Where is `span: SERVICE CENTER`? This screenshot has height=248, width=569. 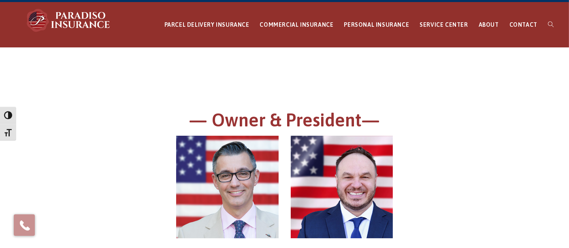
span: SERVICE CENTER is located at coordinates (444, 25).